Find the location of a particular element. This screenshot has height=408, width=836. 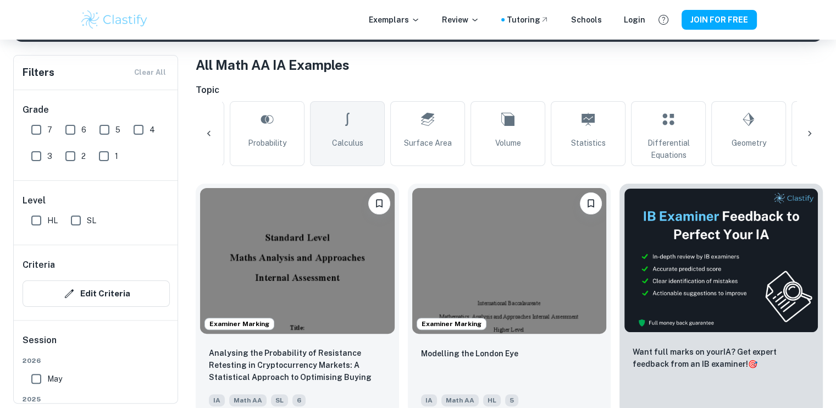

span: 4 is located at coordinates (152, 130).